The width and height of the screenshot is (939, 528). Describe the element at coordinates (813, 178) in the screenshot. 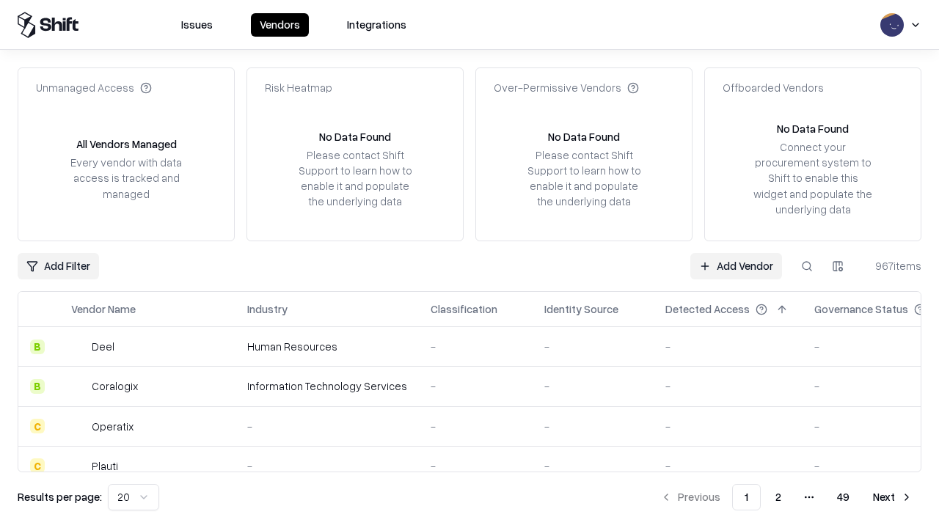

I see `div: Connect your procurement system to Shift to enable this widget and populate the underlying data` at that location.